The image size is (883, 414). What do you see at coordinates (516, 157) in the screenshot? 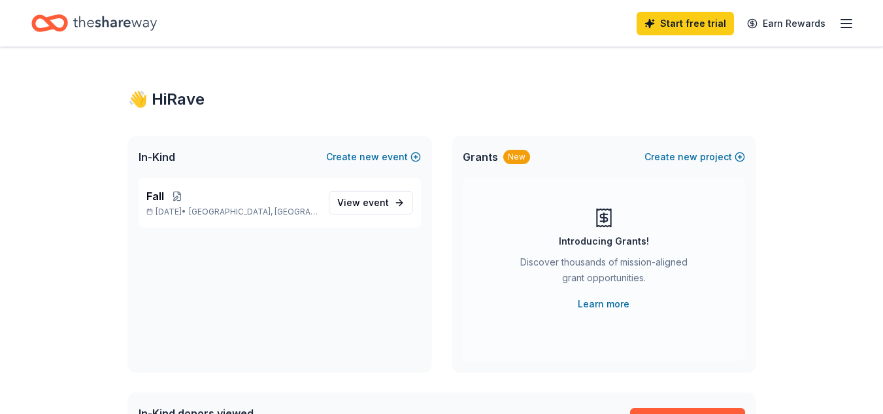
I see `div: New` at bounding box center [516, 157].